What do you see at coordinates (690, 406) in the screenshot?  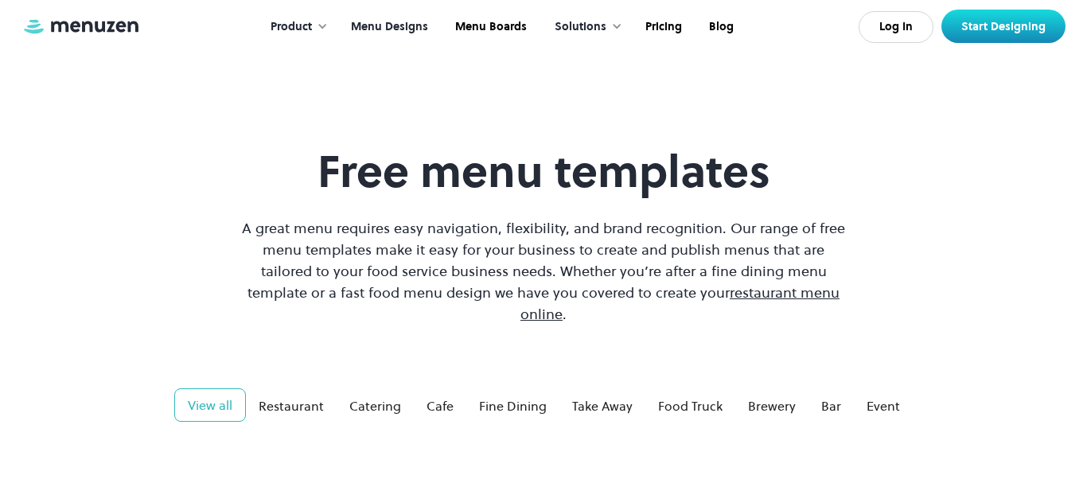 I see `div: Food Truck` at bounding box center [690, 406].